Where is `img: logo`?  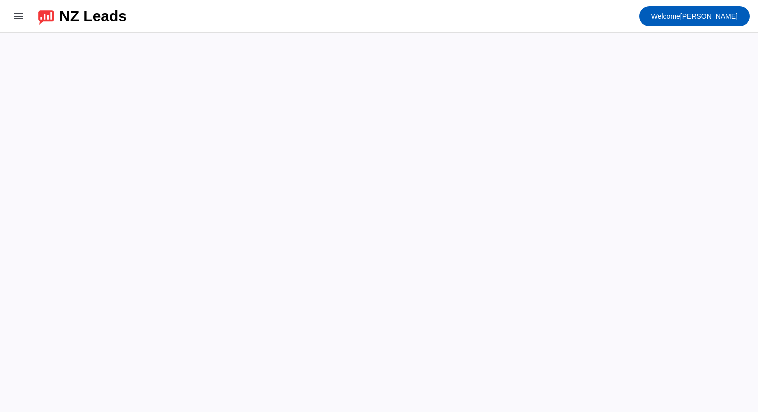
img: logo is located at coordinates (46, 16).